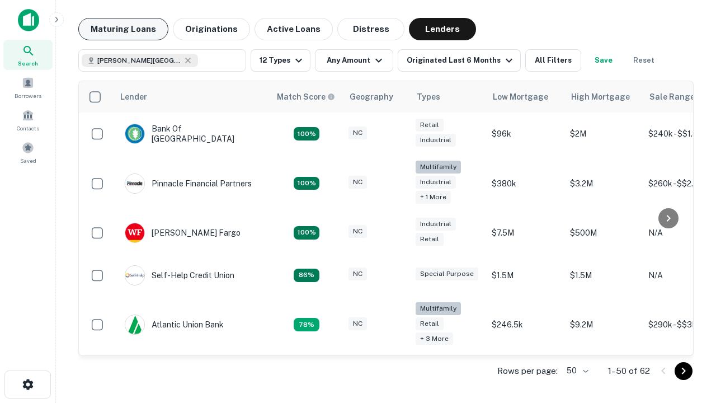 The image size is (716, 403). I want to click on a: Saved, so click(28, 152).